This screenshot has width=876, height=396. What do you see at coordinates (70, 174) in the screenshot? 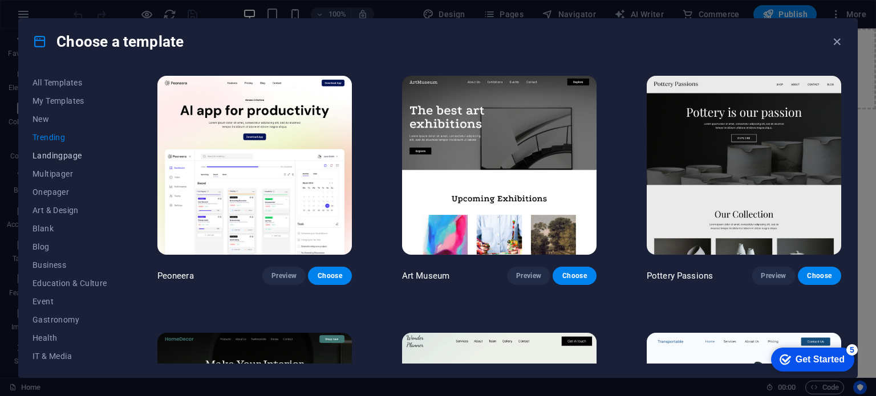
I see `span: Multipager` at bounding box center [70, 174].